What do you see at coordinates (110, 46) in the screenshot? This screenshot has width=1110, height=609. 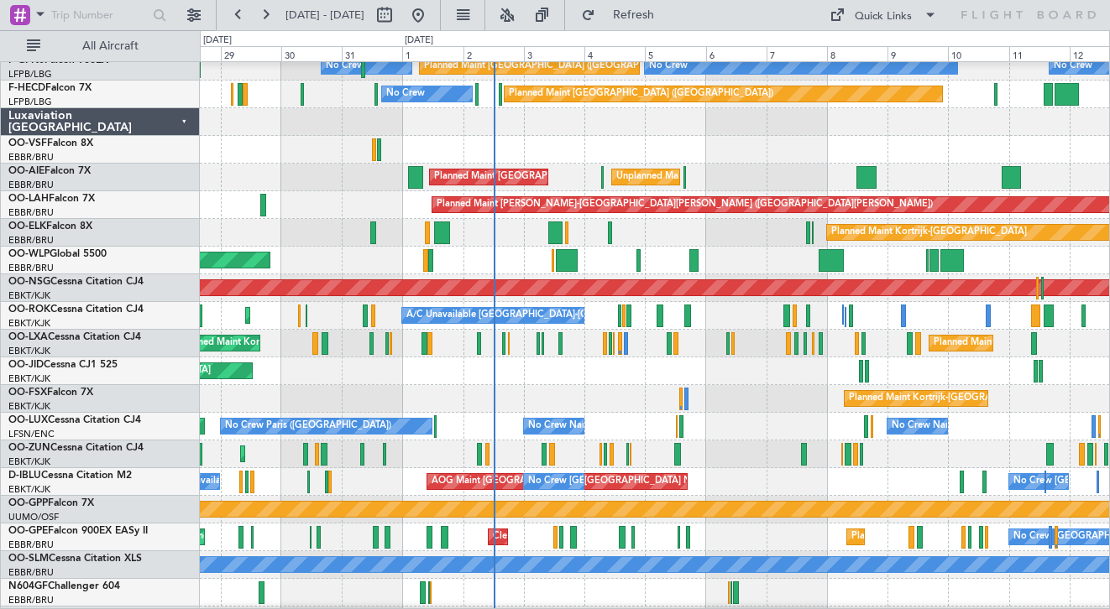 I see `span: All Aircraft` at bounding box center [110, 46].